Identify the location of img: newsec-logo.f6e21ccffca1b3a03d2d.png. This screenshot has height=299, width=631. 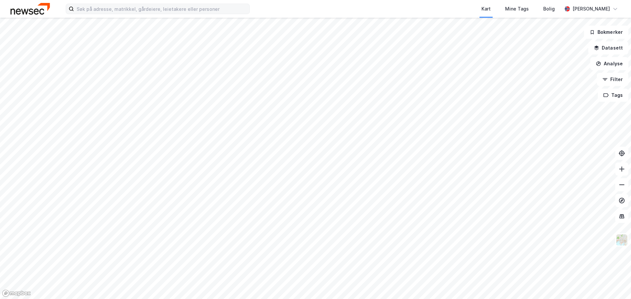
(30, 9).